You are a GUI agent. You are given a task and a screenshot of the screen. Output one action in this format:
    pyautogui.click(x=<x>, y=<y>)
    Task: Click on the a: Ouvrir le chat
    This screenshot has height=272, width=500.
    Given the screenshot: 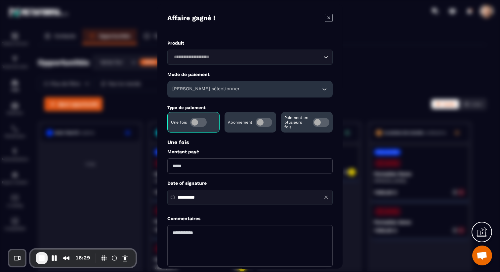 What is the action you would take?
    pyautogui.click(x=482, y=255)
    